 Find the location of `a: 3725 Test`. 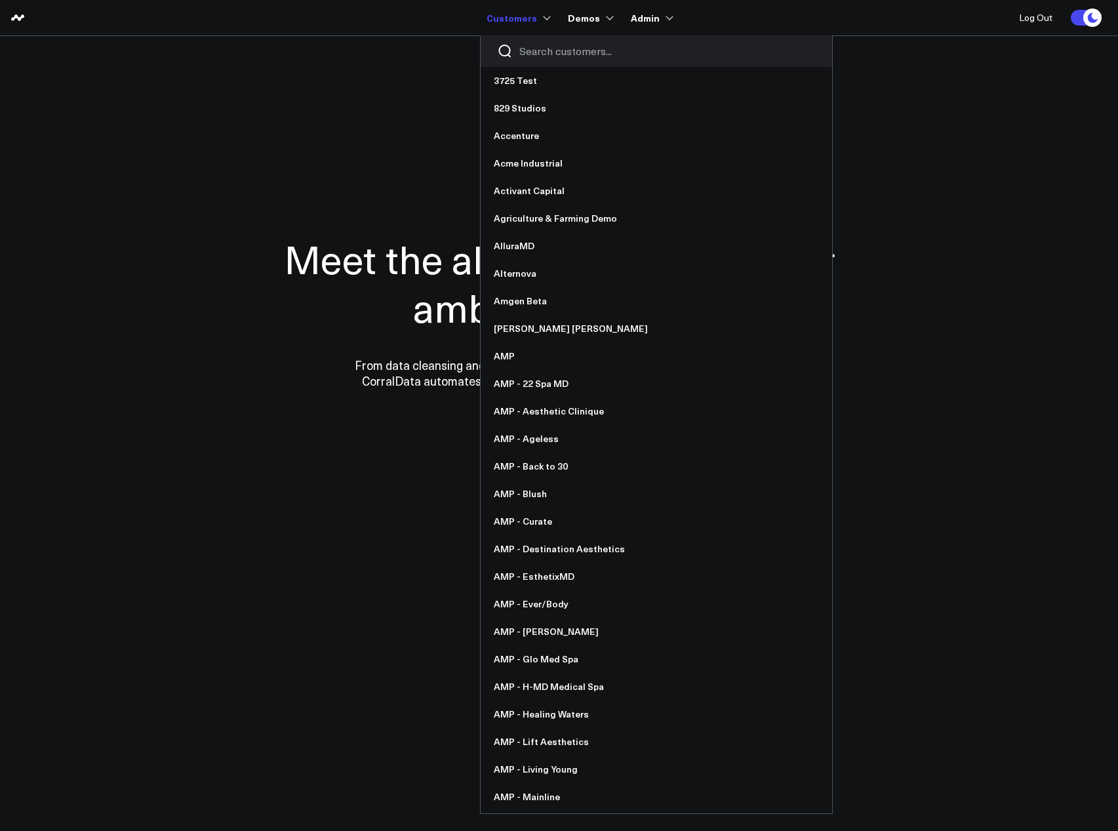

a: 3725 Test is located at coordinates (656, 81).